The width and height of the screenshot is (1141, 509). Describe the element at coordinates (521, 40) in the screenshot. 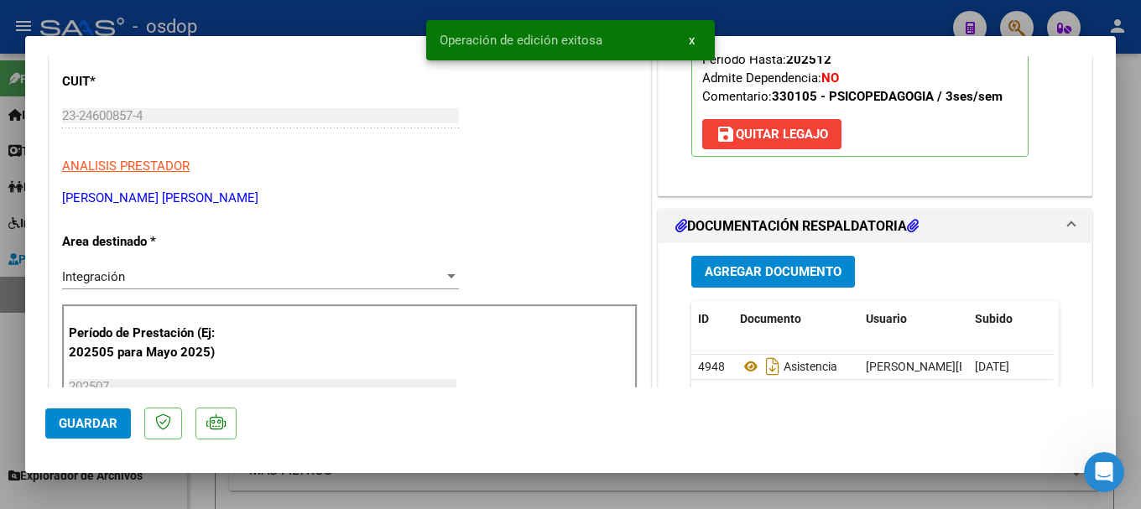

I see `span: Operación de edición exitosa` at that location.